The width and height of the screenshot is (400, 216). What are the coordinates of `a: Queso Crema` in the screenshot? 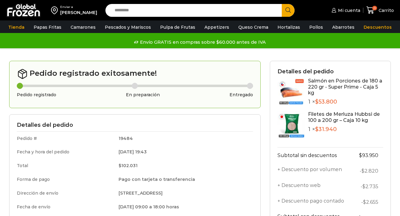 It's located at (253, 27).